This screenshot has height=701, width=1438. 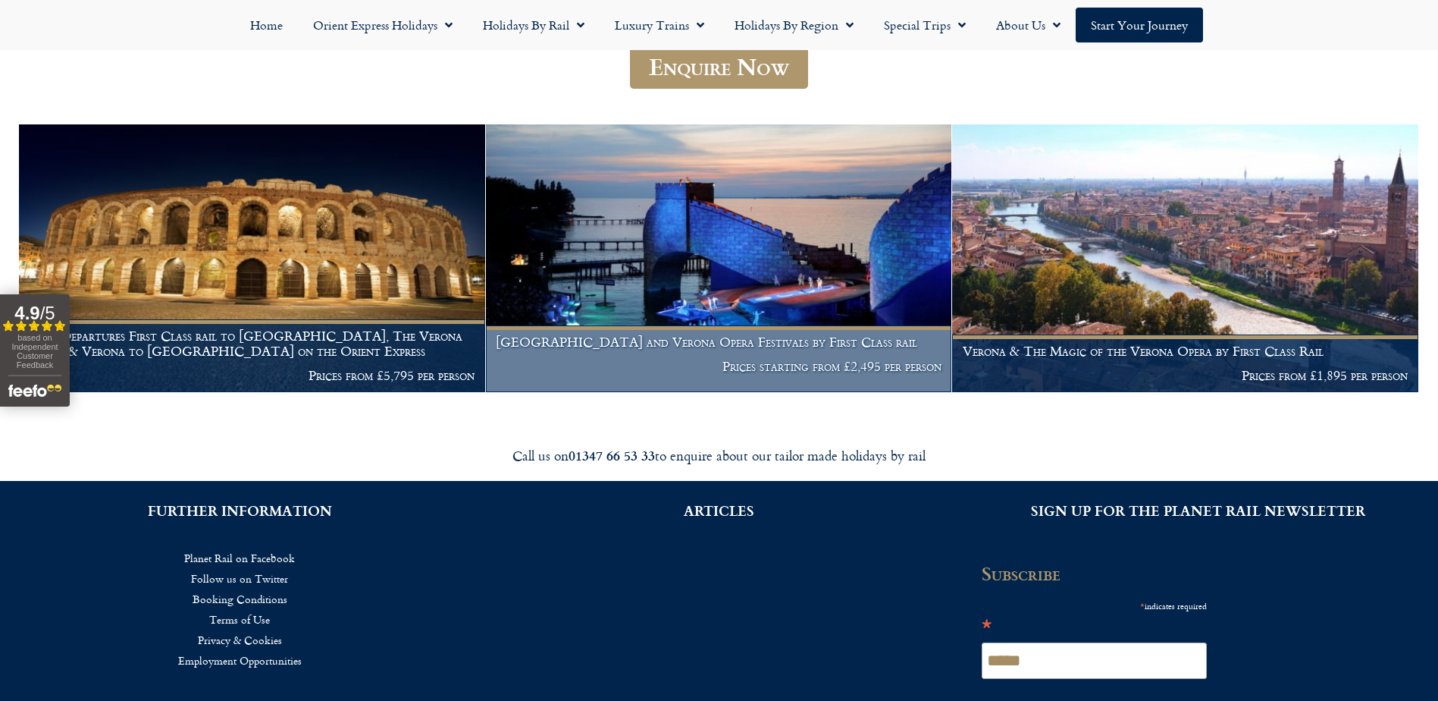 I want to click on a: Employment Opportunities, so click(x=240, y=660).